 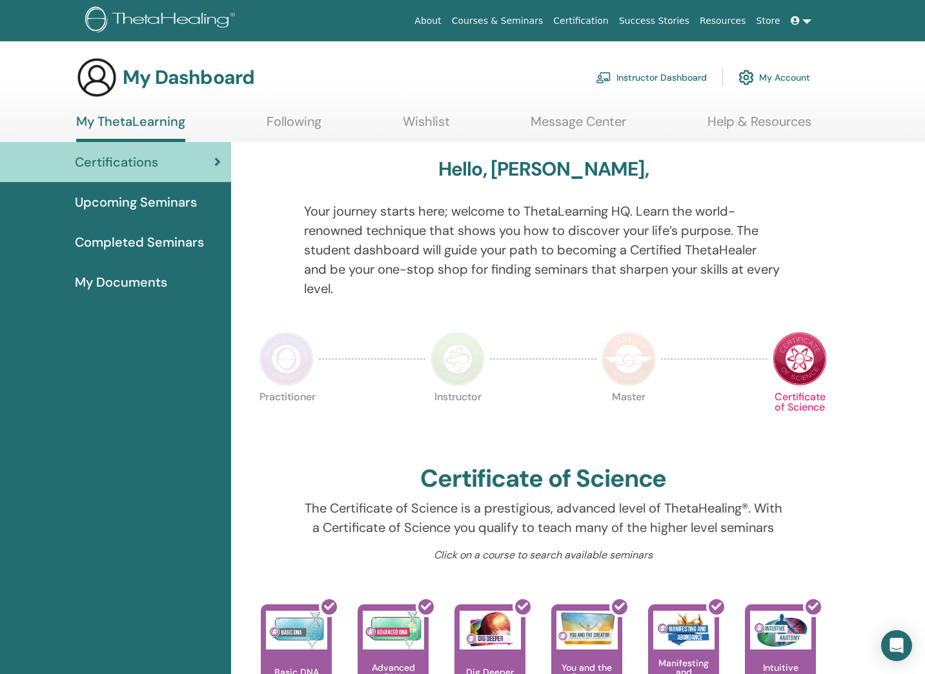 What do you see at coordinates (746, 77) in the screenshot?
I see `img: cog.svg` at bounding box center [746, 77].